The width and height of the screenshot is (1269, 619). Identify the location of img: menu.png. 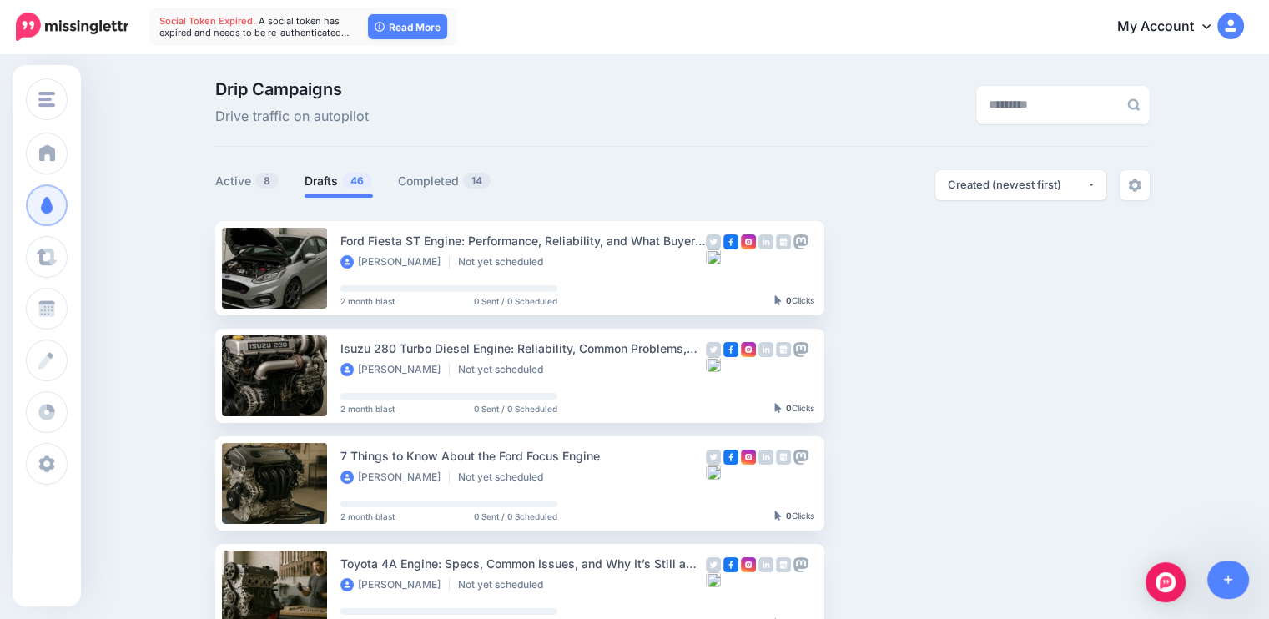
(47, 99).